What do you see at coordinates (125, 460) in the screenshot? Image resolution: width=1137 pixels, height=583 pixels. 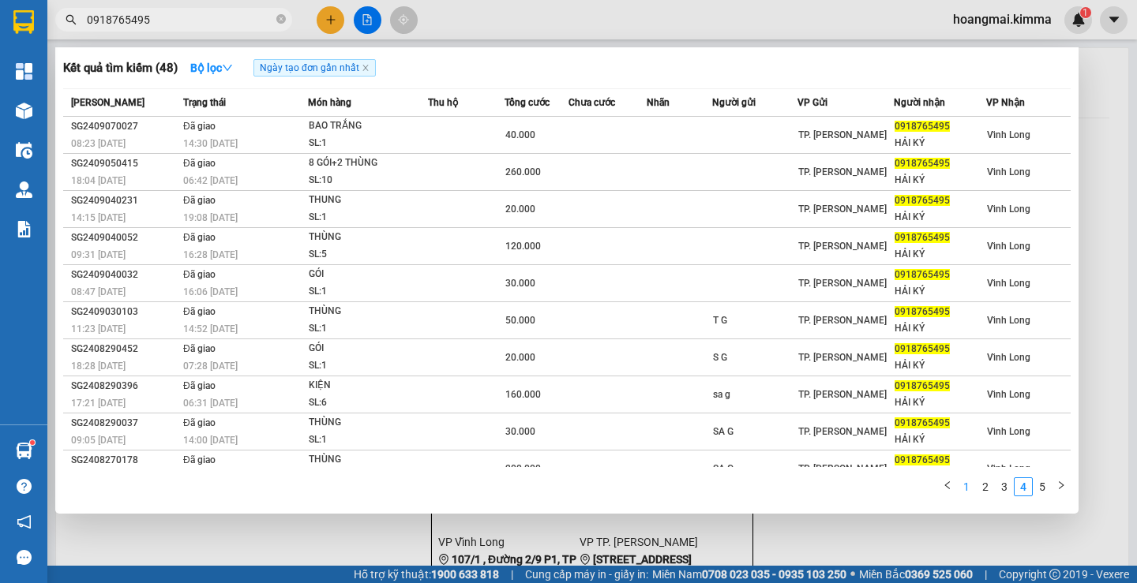 I see `div: SG2408270178` at bounding box center [125, 460].